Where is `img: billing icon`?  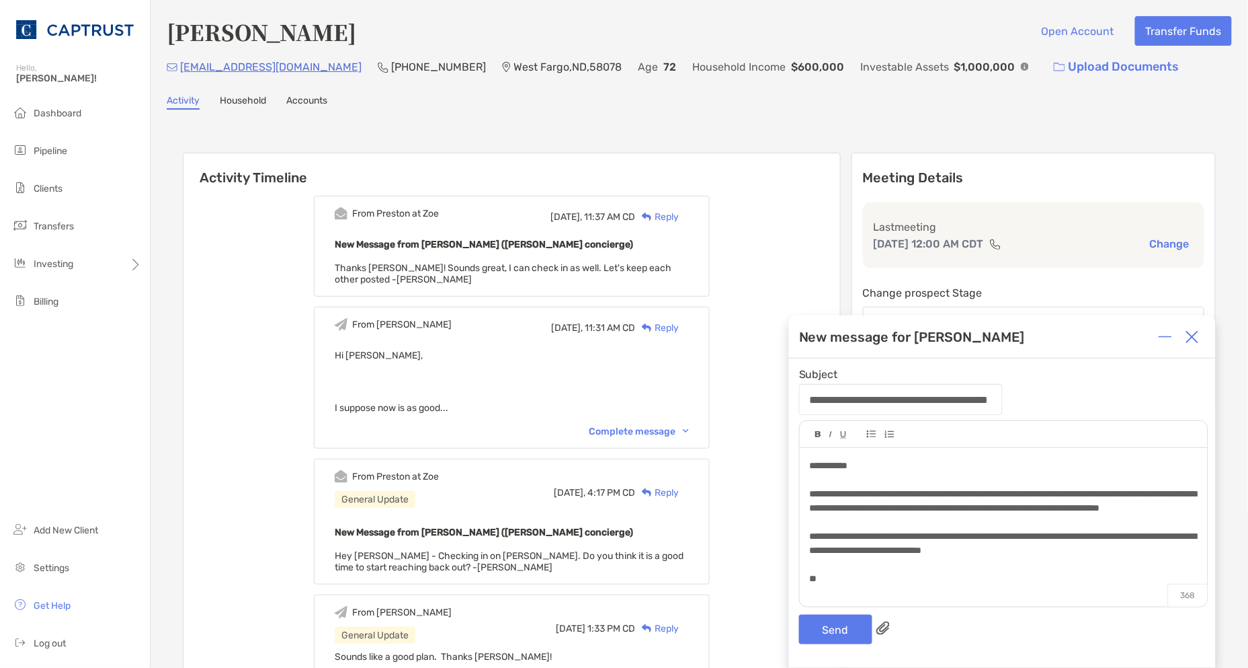 img: billing icon is located at coordinates (20, 300).